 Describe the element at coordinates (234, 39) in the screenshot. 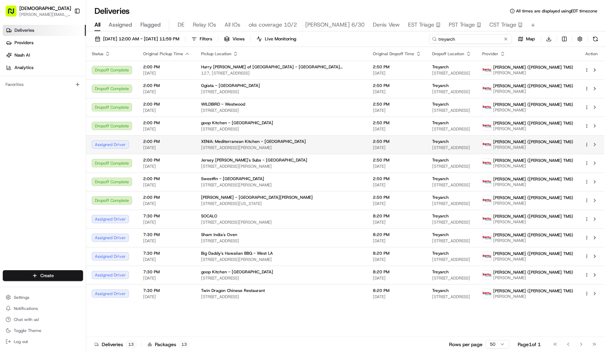

I see `button: Views` at that location.